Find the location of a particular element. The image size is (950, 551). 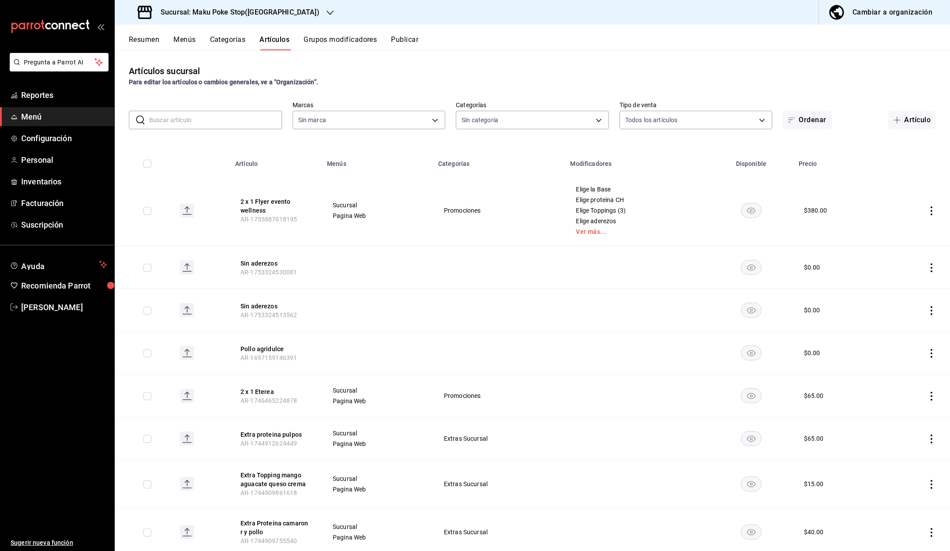

a: Ver más... is located at coordinates (637, 232).